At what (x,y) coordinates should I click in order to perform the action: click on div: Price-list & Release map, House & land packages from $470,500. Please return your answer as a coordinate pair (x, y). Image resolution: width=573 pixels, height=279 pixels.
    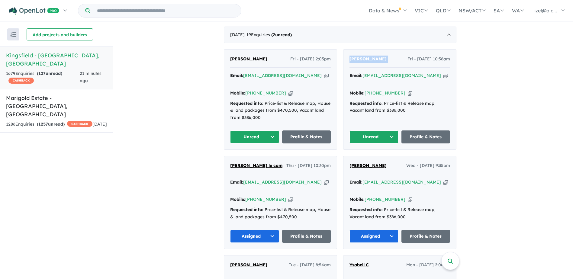
    Looking at the image, I should click on (280, 214).